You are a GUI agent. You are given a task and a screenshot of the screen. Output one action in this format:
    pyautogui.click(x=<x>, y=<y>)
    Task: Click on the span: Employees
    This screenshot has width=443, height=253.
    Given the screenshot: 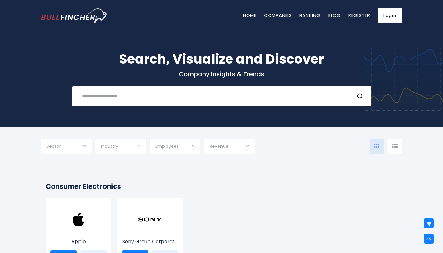 What is the action you would take?
    pyautogui.click(x=167, y=146)
    